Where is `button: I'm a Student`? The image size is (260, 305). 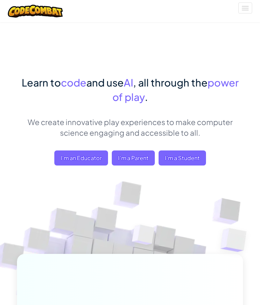 button: I'm a Student is located at coordinates (182, 158).